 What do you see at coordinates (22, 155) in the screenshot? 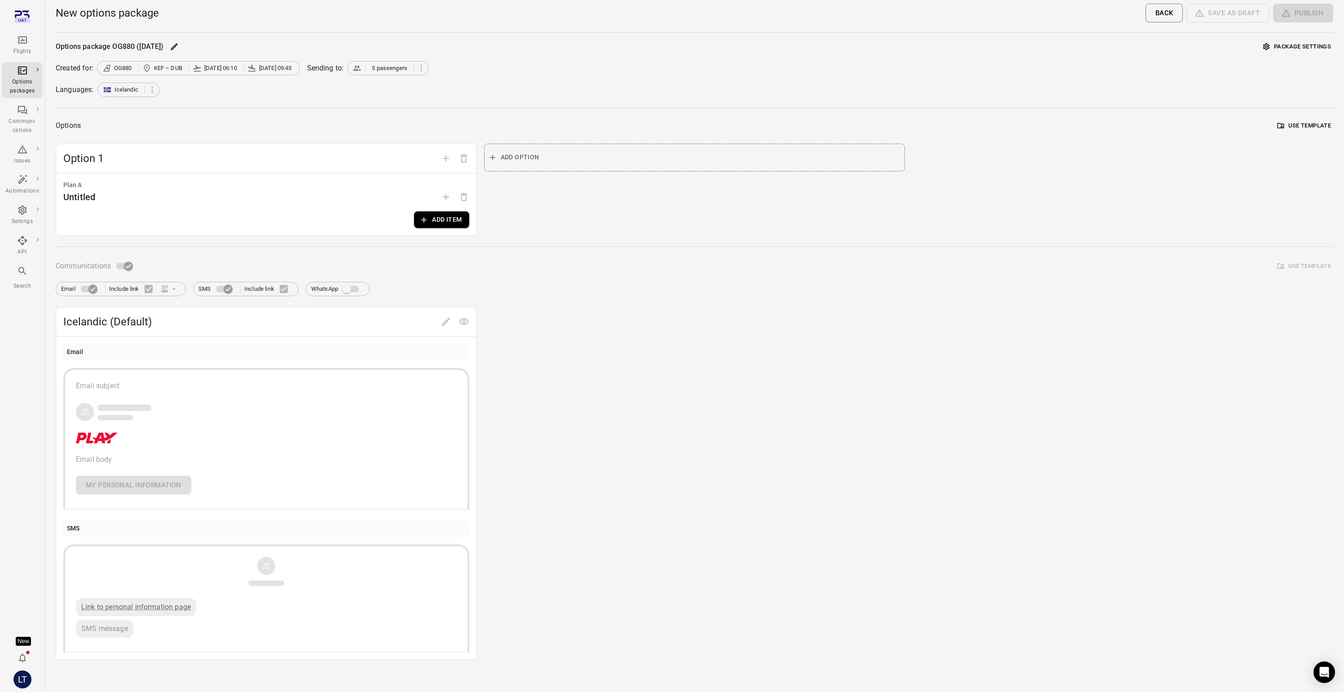
I see `a: Issues` at bounding box center [22, 155].